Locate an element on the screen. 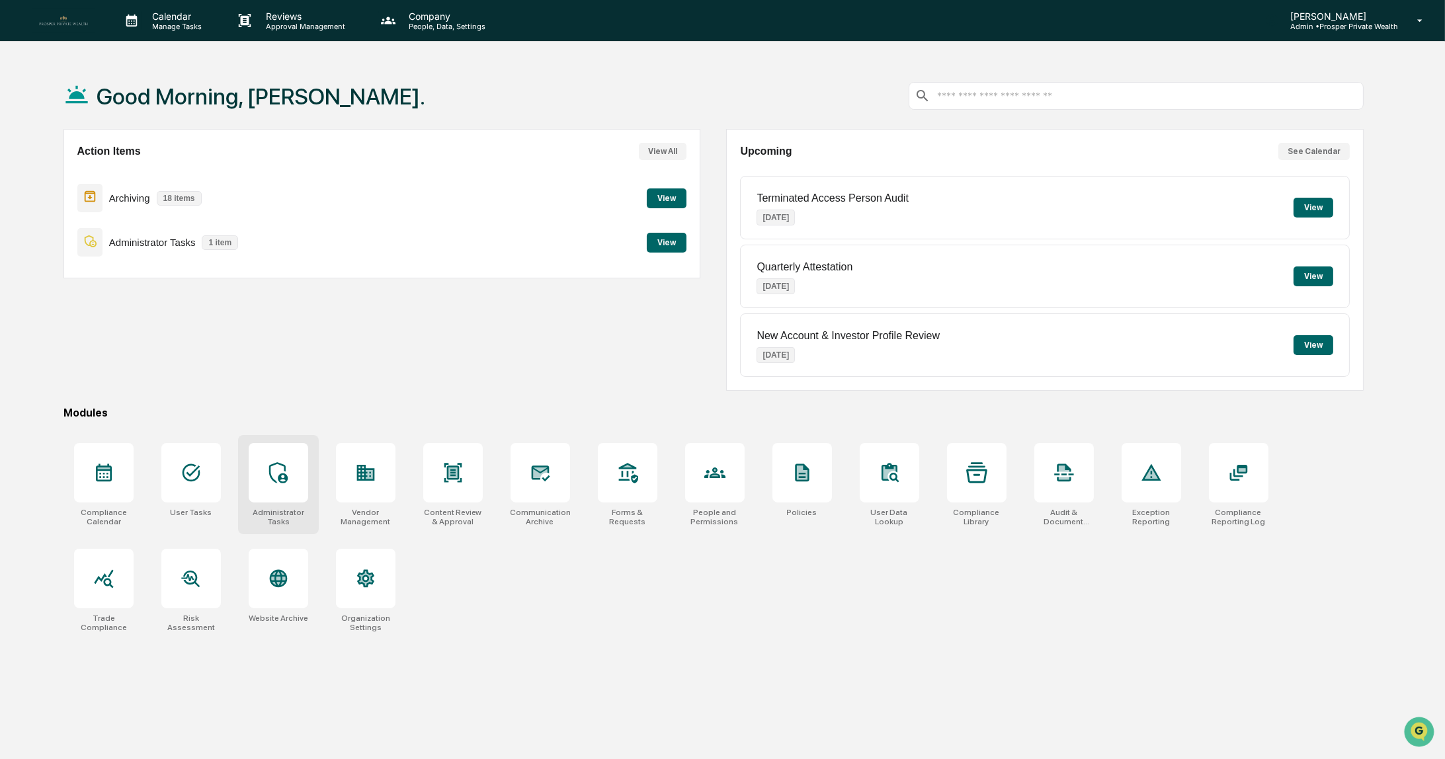 This screenshot has width=1445, height=759. div: Trade Compliance is located at coordinates (104, 623).